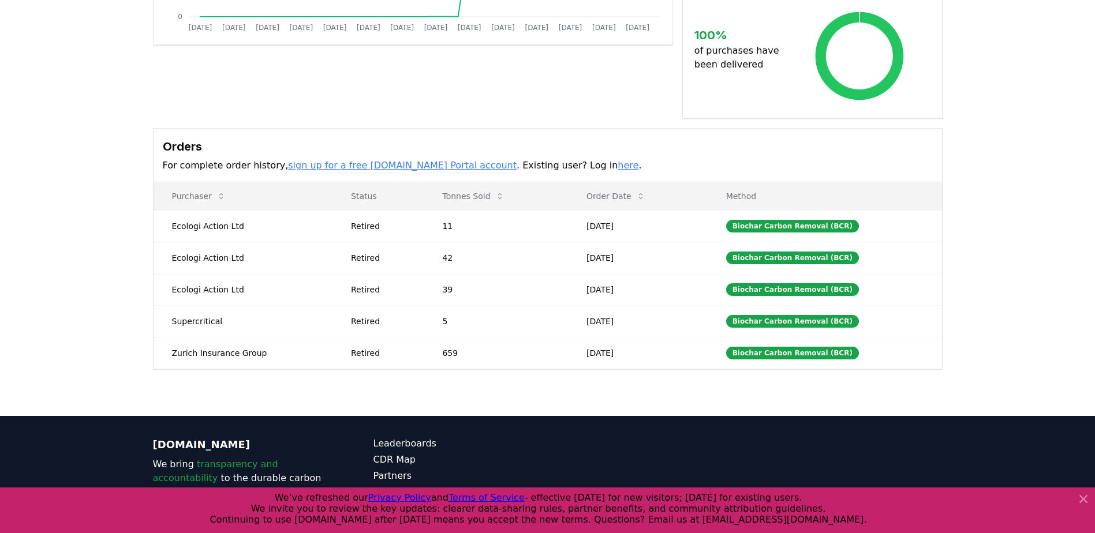 This screenshot has width=1095, height=533. I want to click on h3: Orders, so click(548, 147).